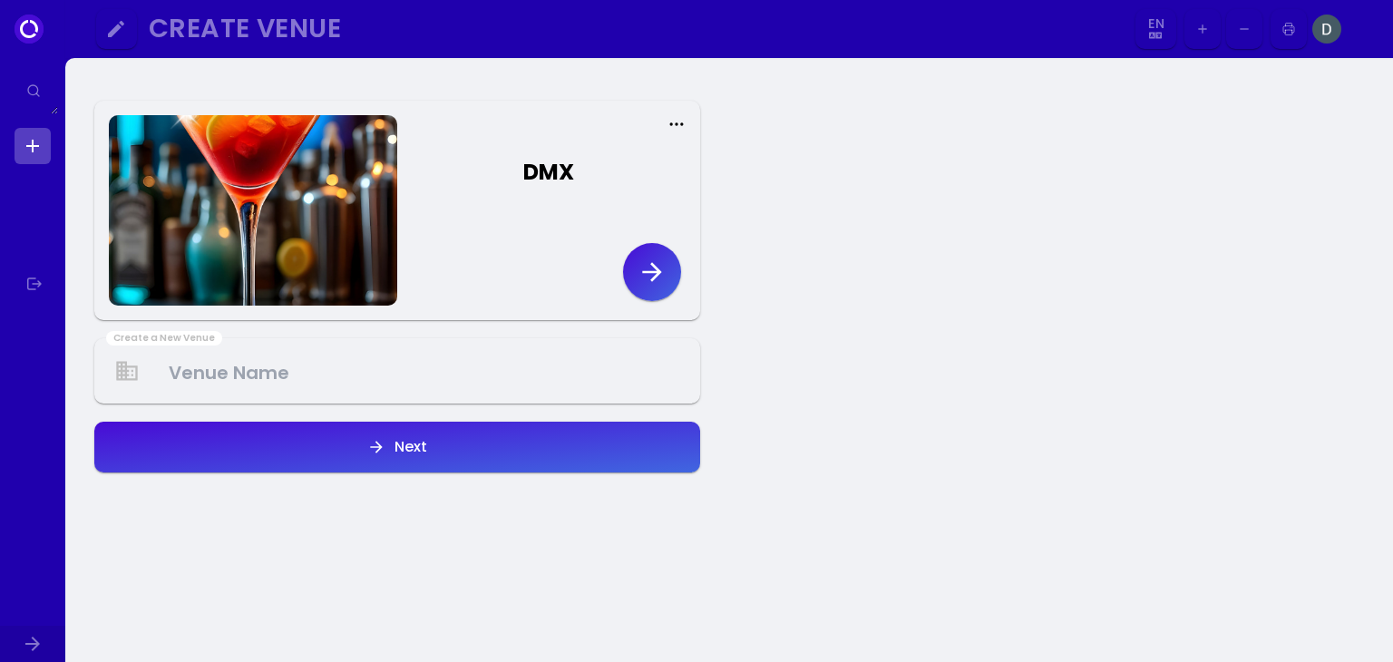 The width and height of the screenshot is (1393, 662). I want to click on button: Create Venue, so click(636, 29).